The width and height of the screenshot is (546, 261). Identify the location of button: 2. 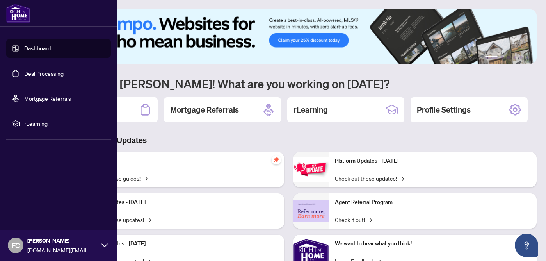
(502, 57).